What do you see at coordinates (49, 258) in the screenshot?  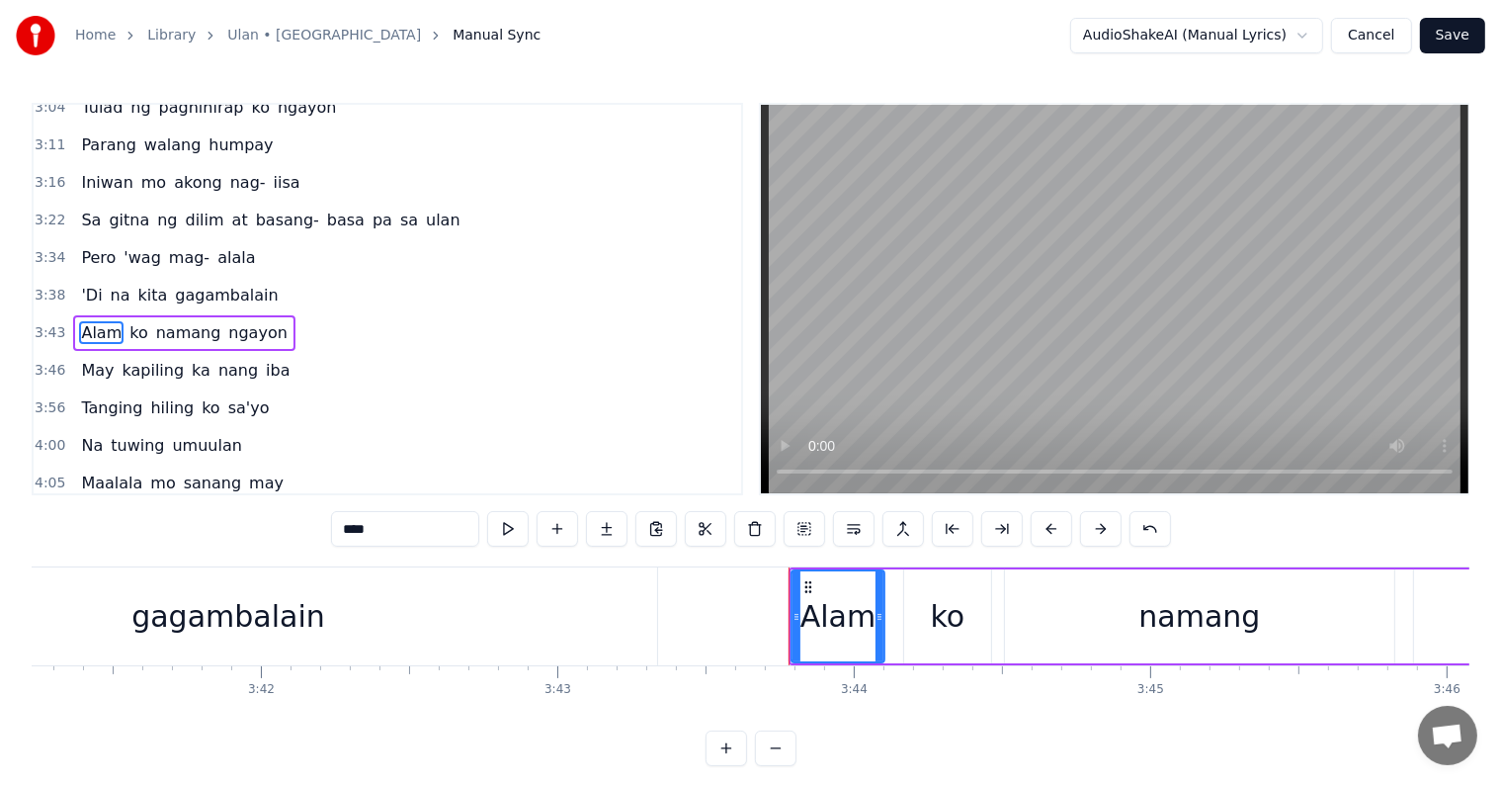 I see `span: 3:34` at bounding box center [49, 258].